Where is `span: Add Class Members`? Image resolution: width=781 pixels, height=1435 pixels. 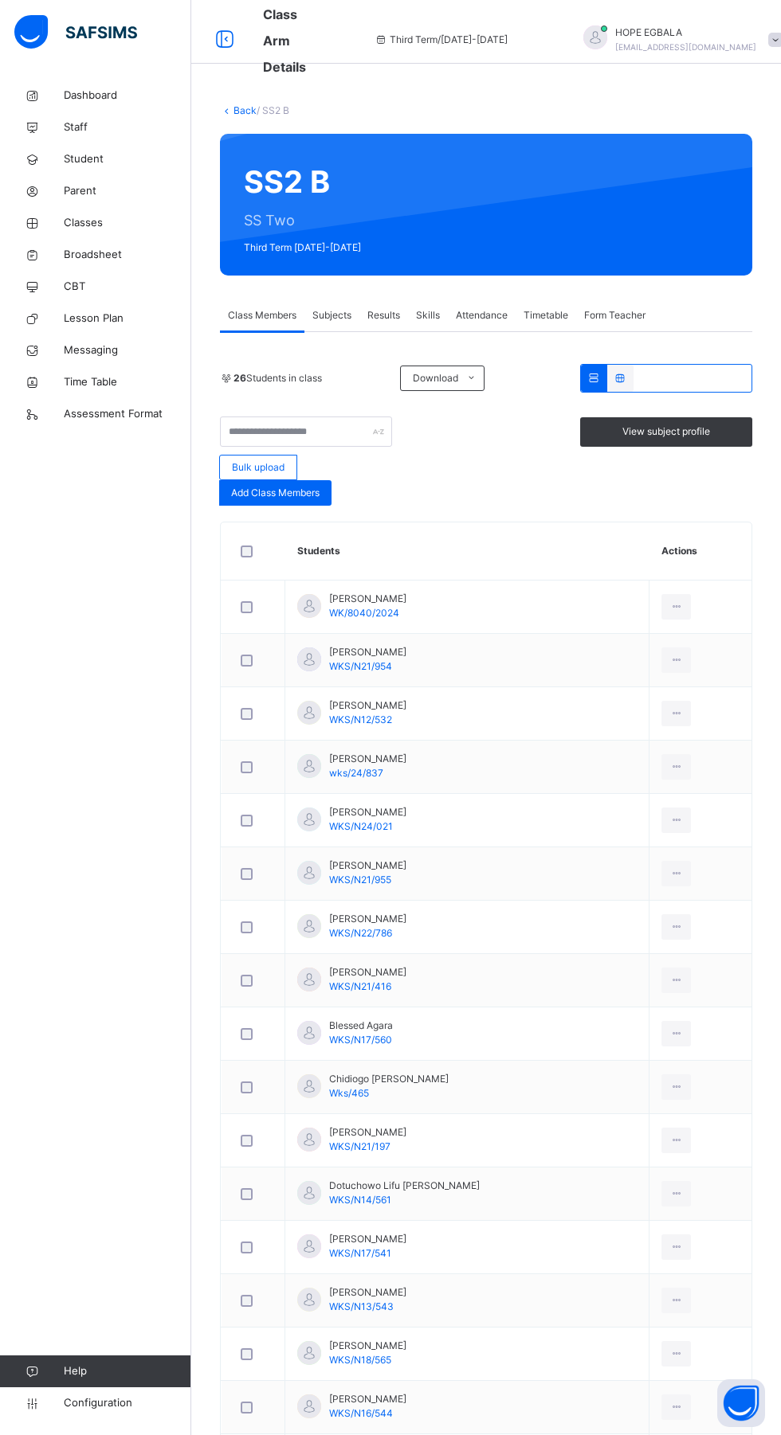
span: Add Class Members is located at coordinates (275, 493).